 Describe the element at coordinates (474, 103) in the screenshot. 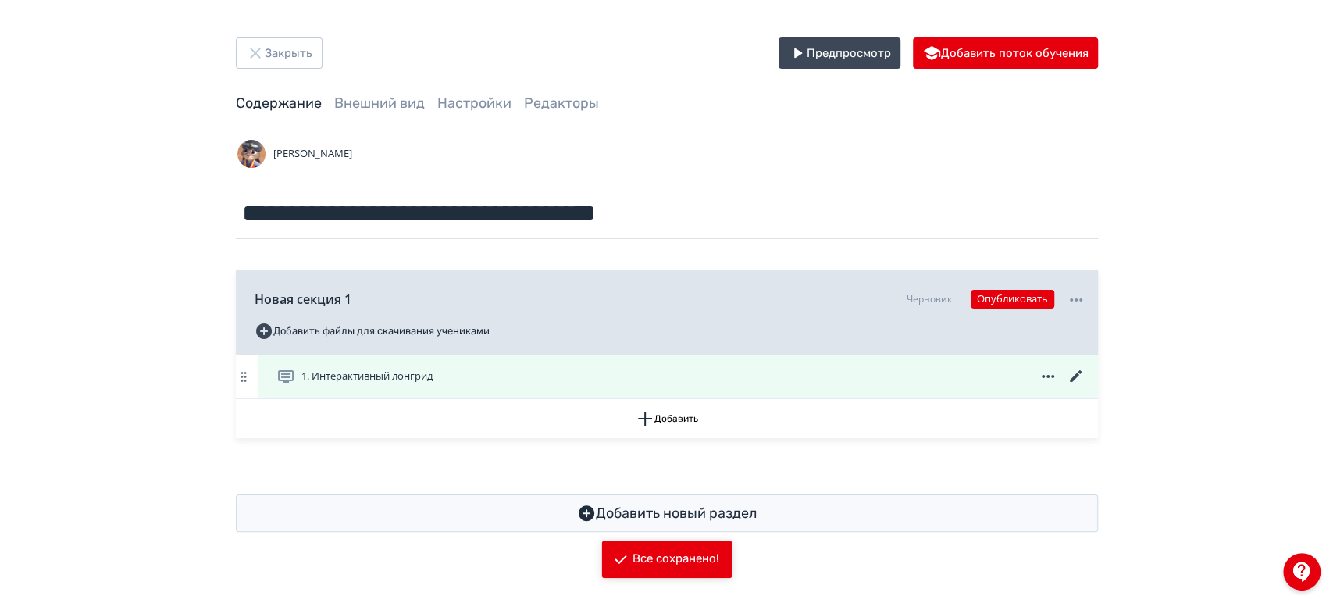

I see `a: Настройки` at that location.